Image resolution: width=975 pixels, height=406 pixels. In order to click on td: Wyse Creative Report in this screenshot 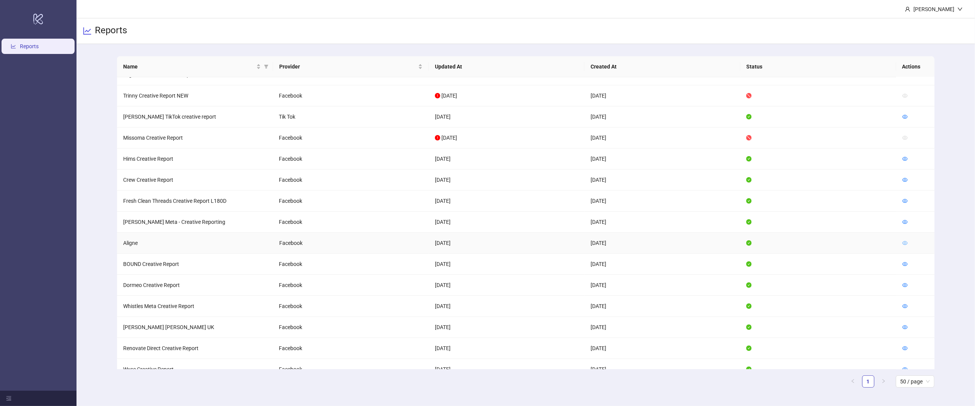, I will do `click(195, 369)`.